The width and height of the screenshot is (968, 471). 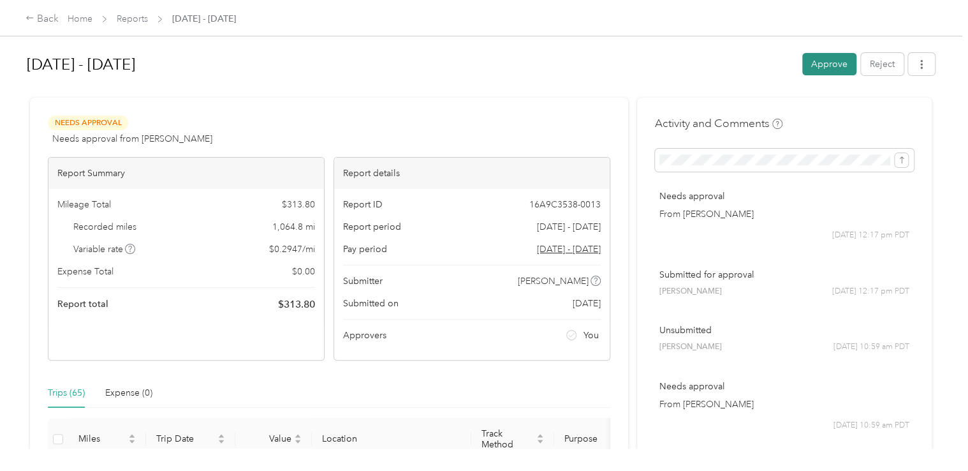 I want to click on span: Needs Approval, so click(x=88, y=122).